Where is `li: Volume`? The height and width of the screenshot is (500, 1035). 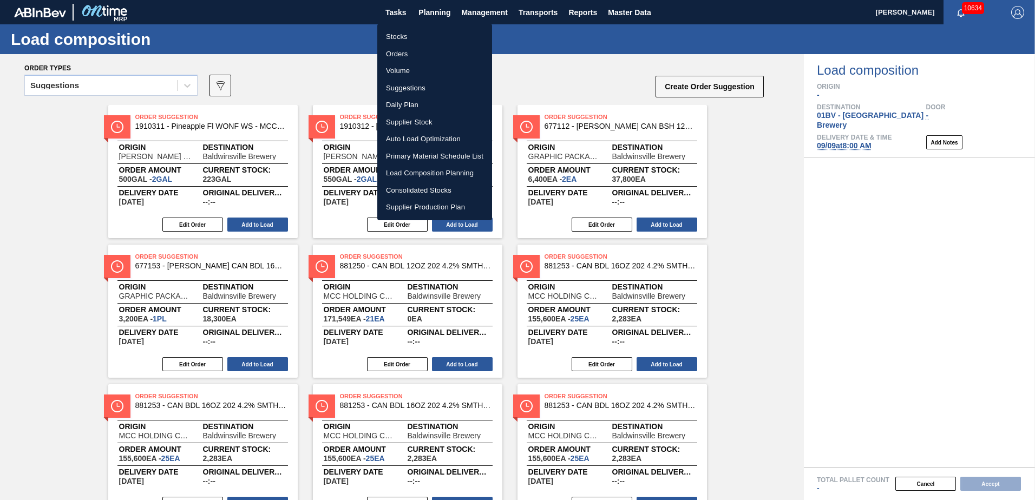
li: Volume is located at coordinates (435, 71).